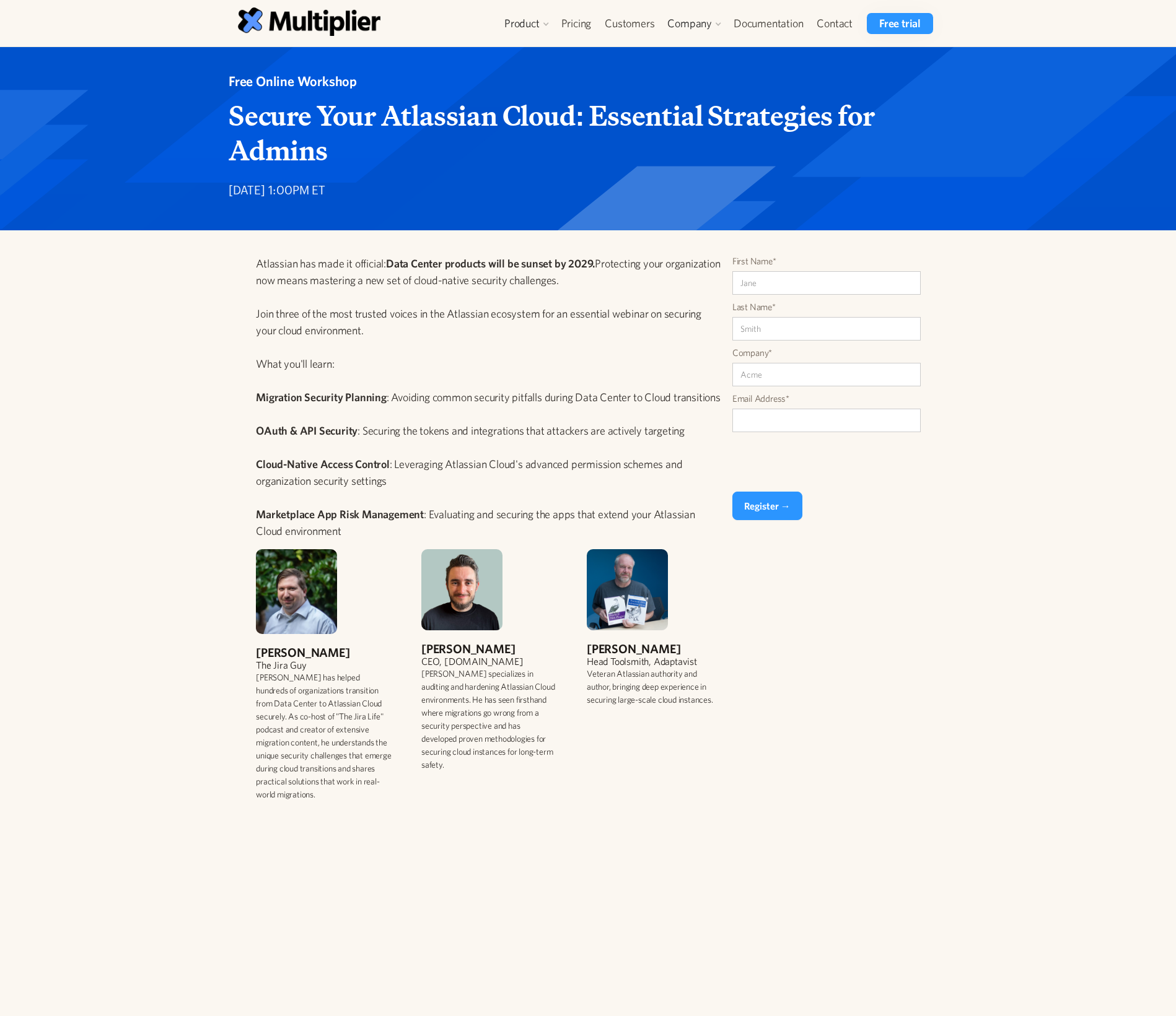  Describe the element at coordinates (583, 81) in the screenshot. I see `div: Free Online Workshop` at that location.